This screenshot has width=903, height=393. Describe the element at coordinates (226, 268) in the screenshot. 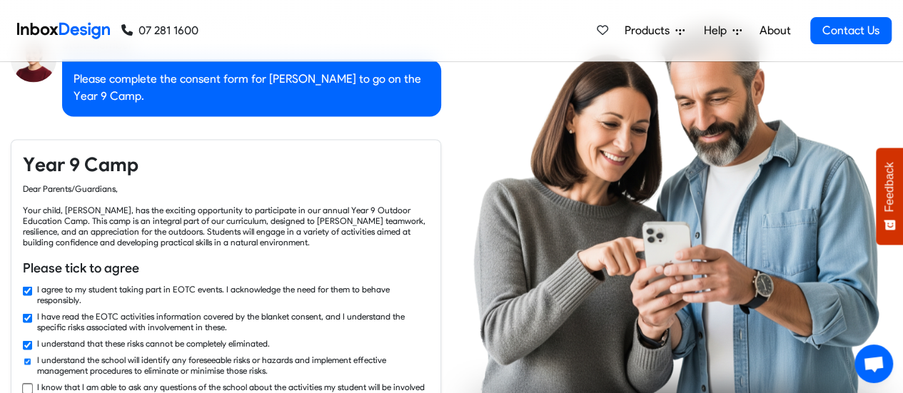

I see `h6: Please tick to agree` at that location.